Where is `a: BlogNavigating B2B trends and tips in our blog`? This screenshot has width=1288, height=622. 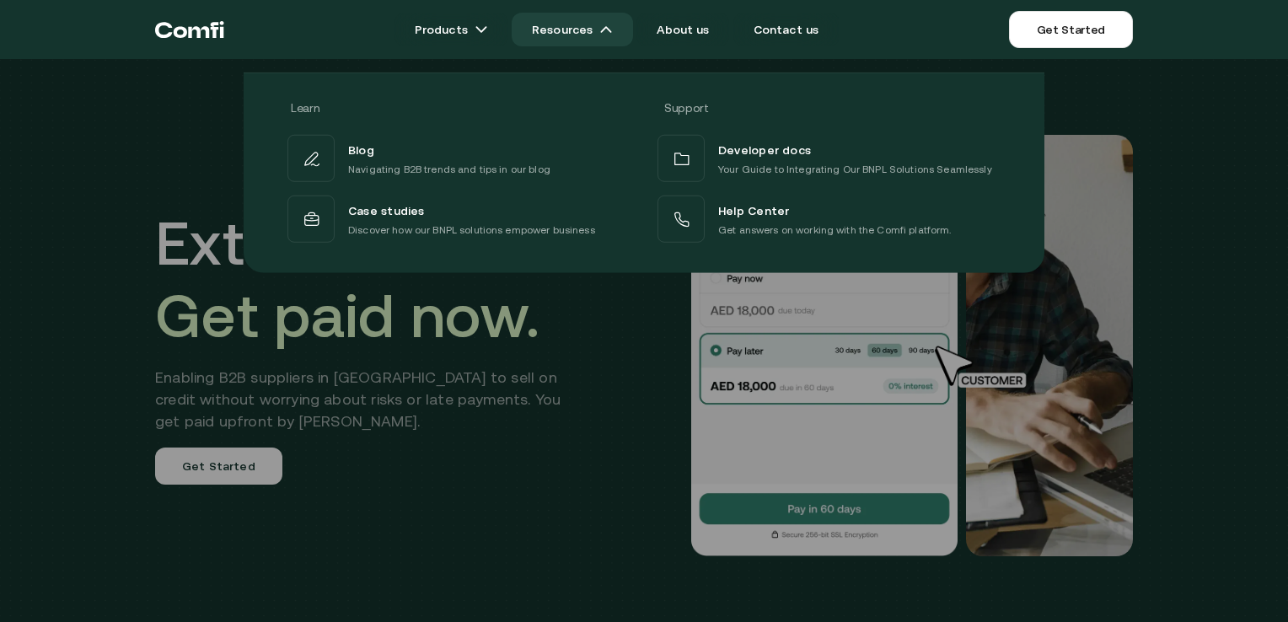 a: BlogNavigating B2B trends and tips in our blog is located at coordinates (459, 158).